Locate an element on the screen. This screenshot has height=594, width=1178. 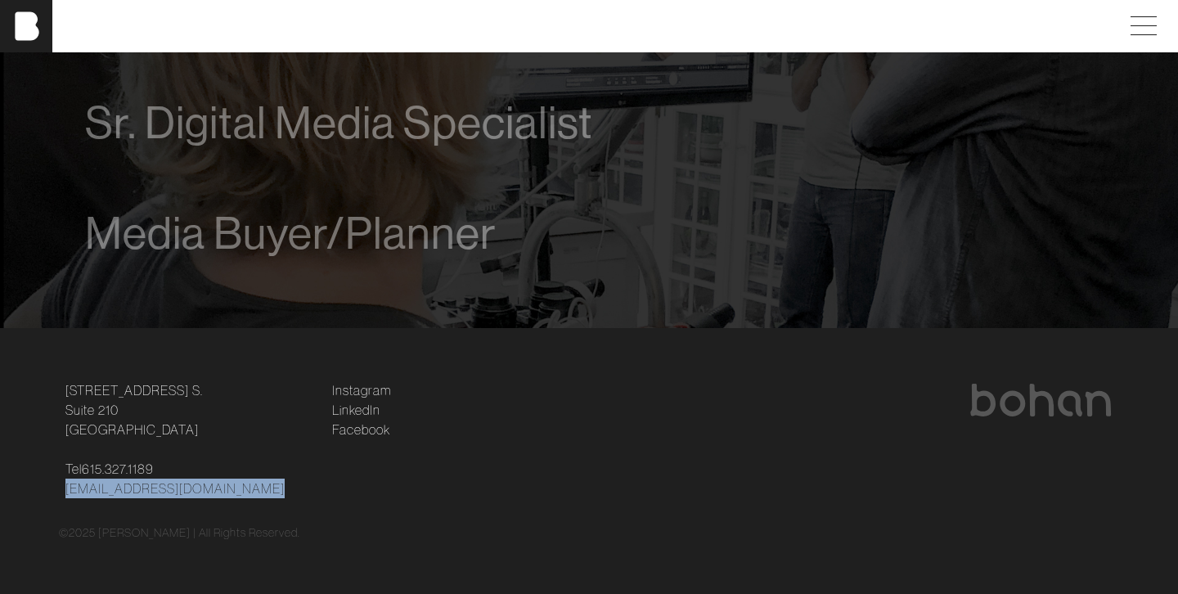
a: Facebook is located at coordinates (361, 430).